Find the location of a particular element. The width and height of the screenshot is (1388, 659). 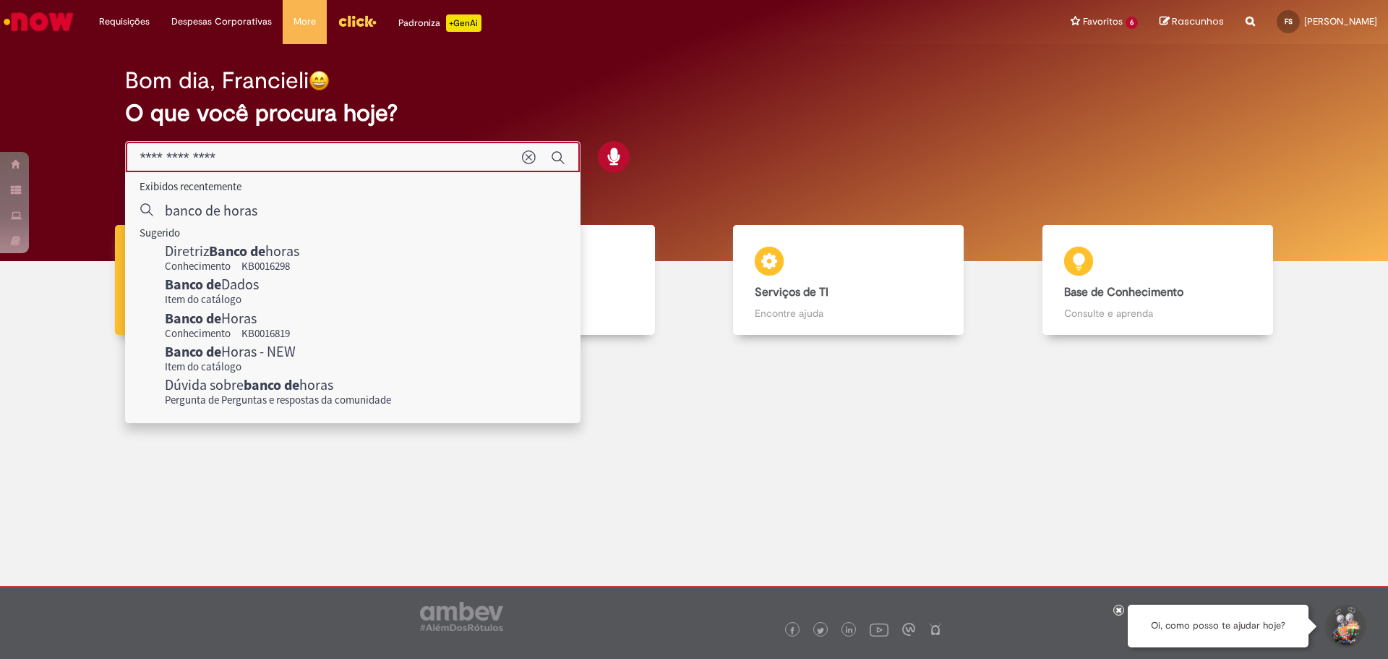

p: +GenAi is located at coordinates (463, 23).